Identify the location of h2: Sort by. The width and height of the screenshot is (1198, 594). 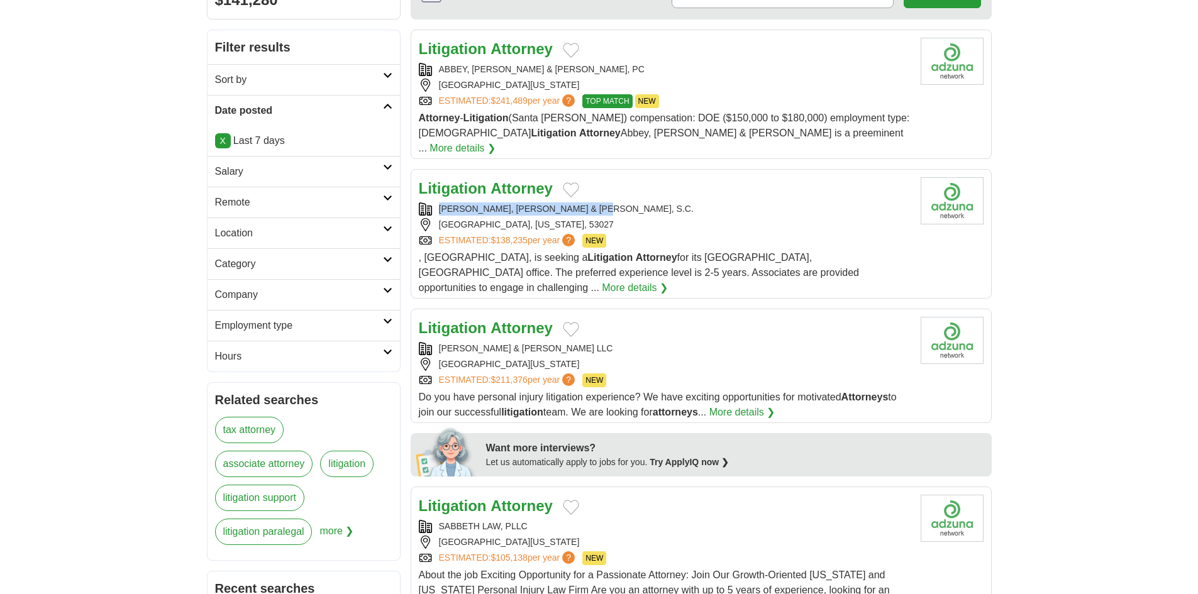
(299, 80).